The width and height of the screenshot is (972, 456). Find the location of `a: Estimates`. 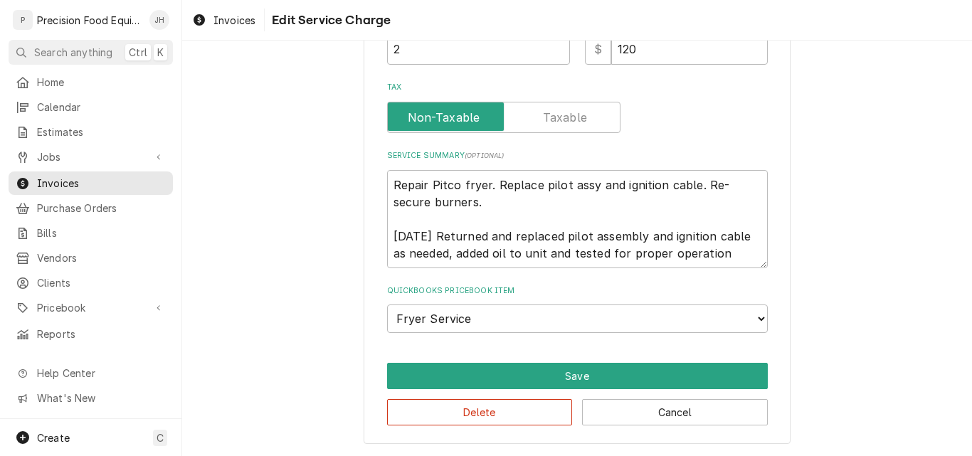

a: Estimates is located at coordinates (90, 132).